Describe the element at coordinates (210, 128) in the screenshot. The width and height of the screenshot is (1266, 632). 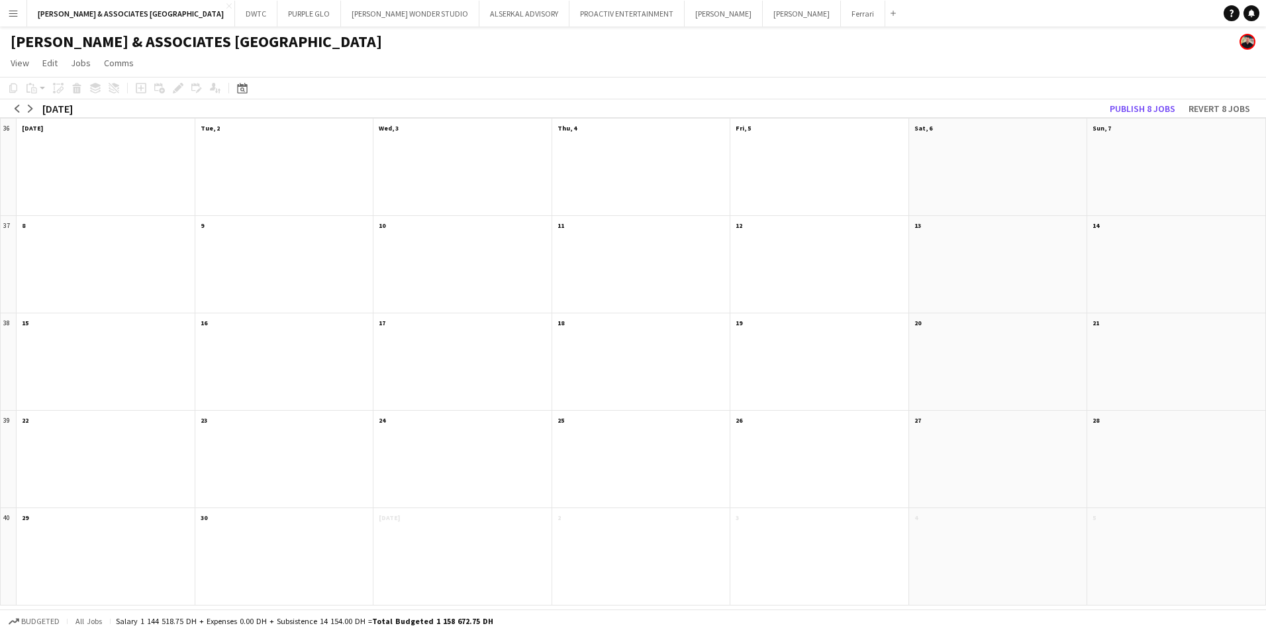
I see `span: Tue, 2` at that location.